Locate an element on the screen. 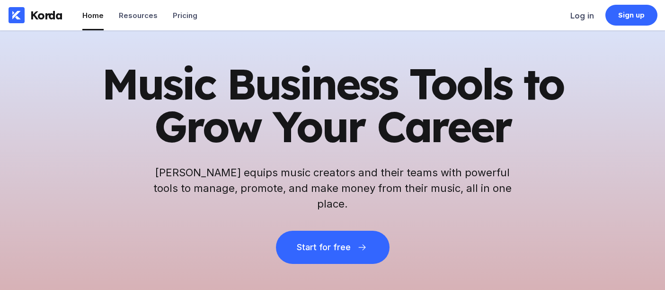  div: Korda is located at coordinates (46, 15).